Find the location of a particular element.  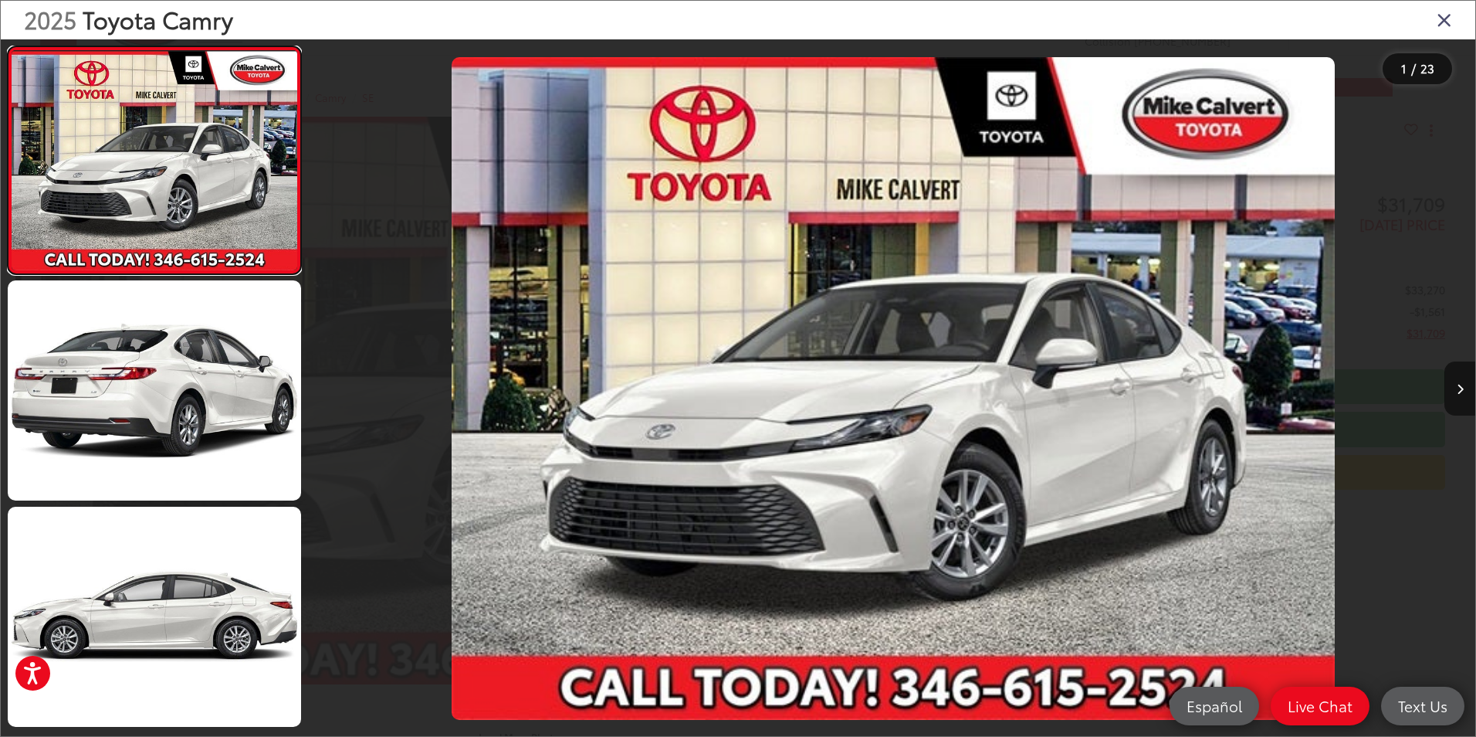

button: Next image is located at coordinates (1460, 388).